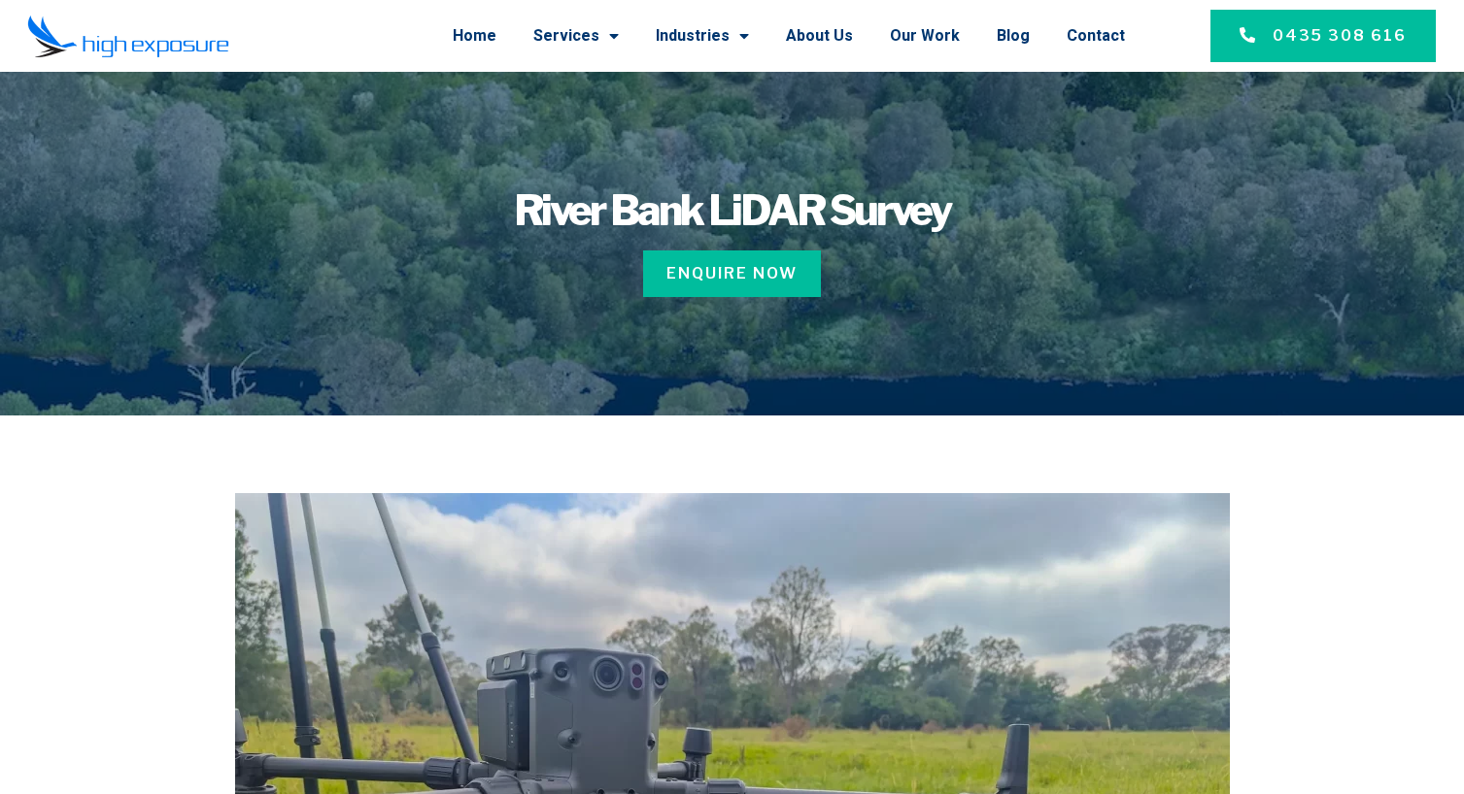  Describe the element at coordinates (732, 211) in the screenshot. I see `h1: River Bank LiDAR Survey` at that location.